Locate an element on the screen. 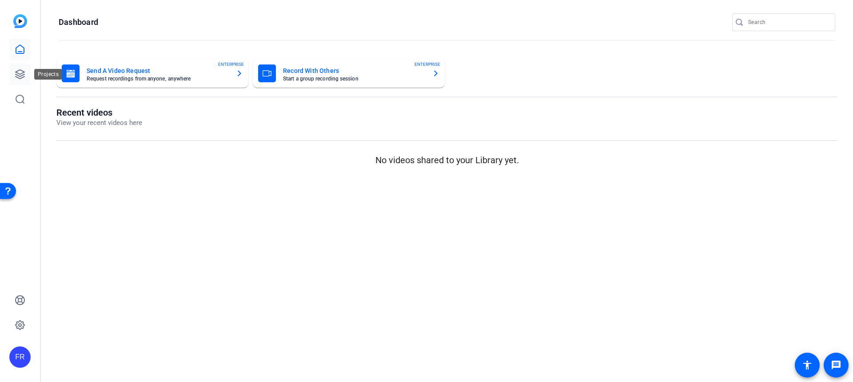 This screenshot has height=382, width=853. mat-card-subtitle: Start a group recording session is located at coordinates (354, 79).